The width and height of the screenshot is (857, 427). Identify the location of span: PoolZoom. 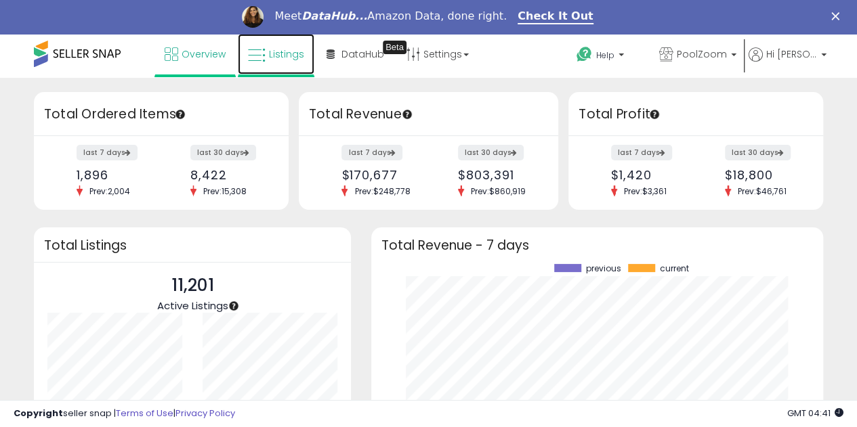
(702, 54).